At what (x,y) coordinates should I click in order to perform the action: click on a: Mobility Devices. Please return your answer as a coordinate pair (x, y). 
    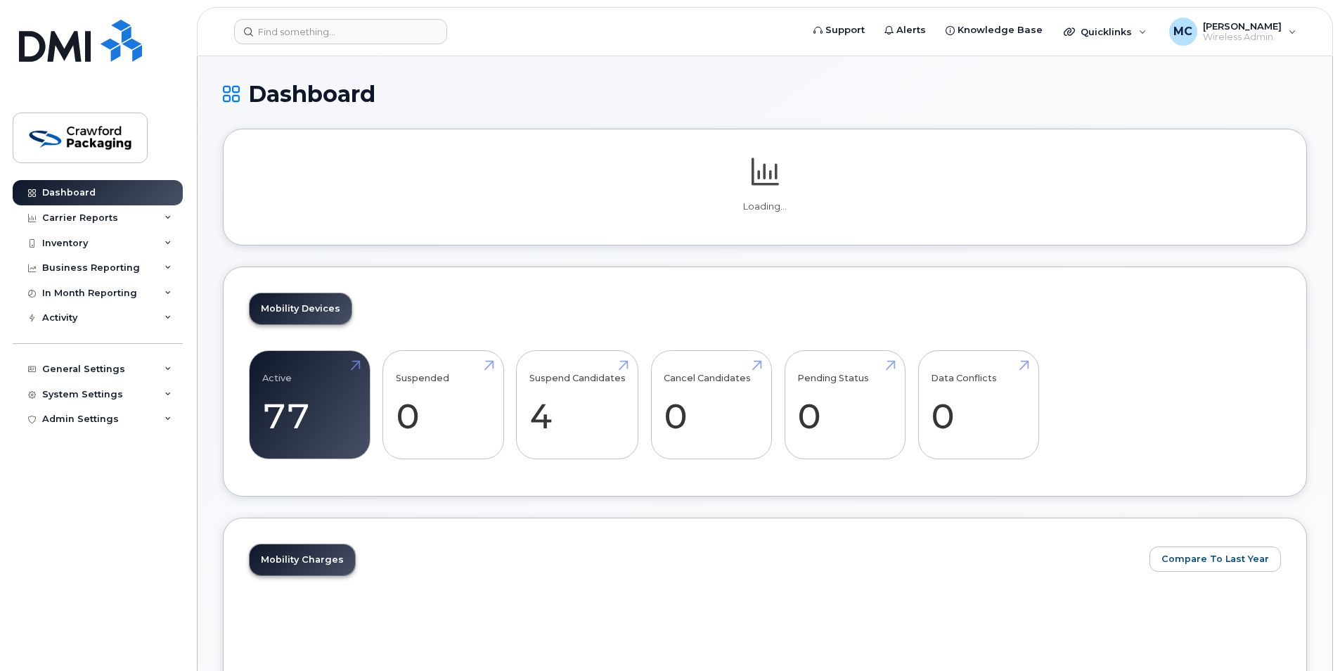
    Looking at the image, I should click on (300, 309).